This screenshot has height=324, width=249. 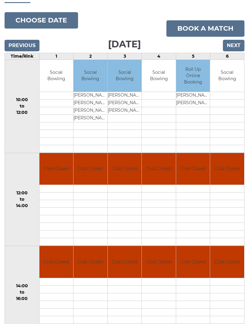 What do you see at coordinates (22, 46) in the screenshot?
I see `input: Previous` at bounding box center [22, 46].